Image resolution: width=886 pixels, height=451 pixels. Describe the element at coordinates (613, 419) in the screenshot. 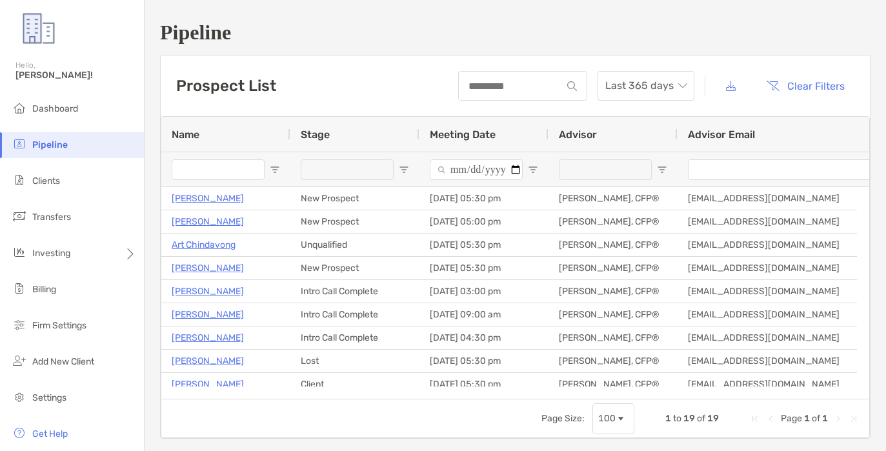

I see `div: Page Size` at that location.